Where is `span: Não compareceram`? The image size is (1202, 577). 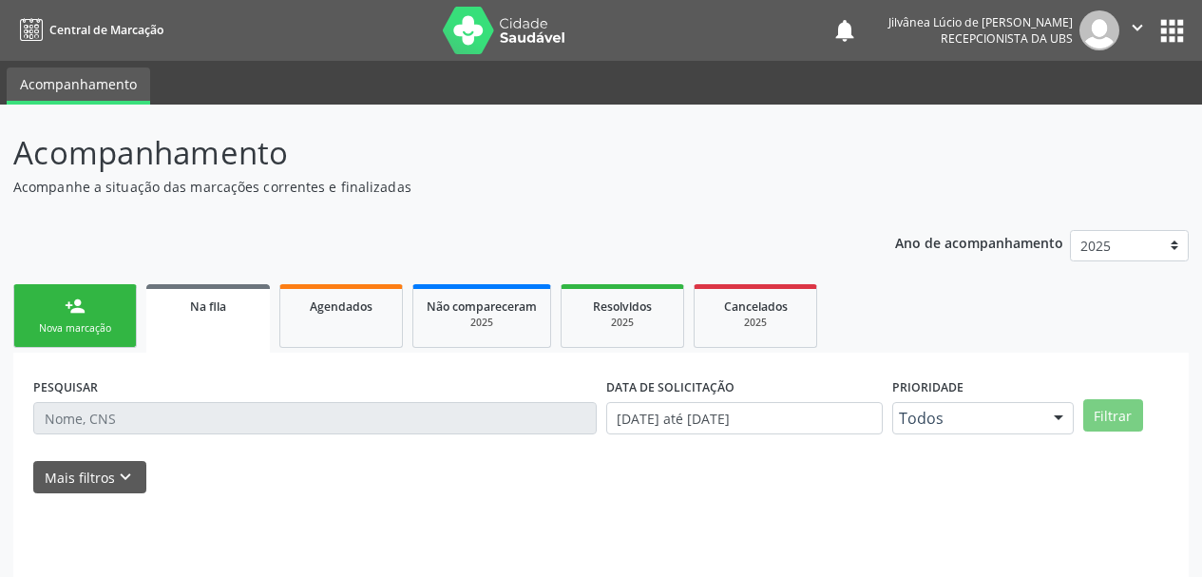 span: Não compareceram is located at coordinates (482, 306).